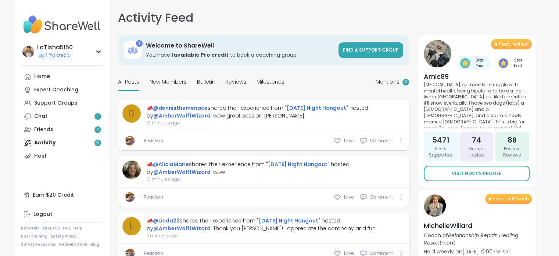  What do you see at coordinates (276, 235) in the screenshot?
I see `span: 11 minutes ago` at bounding box center [276, 235].